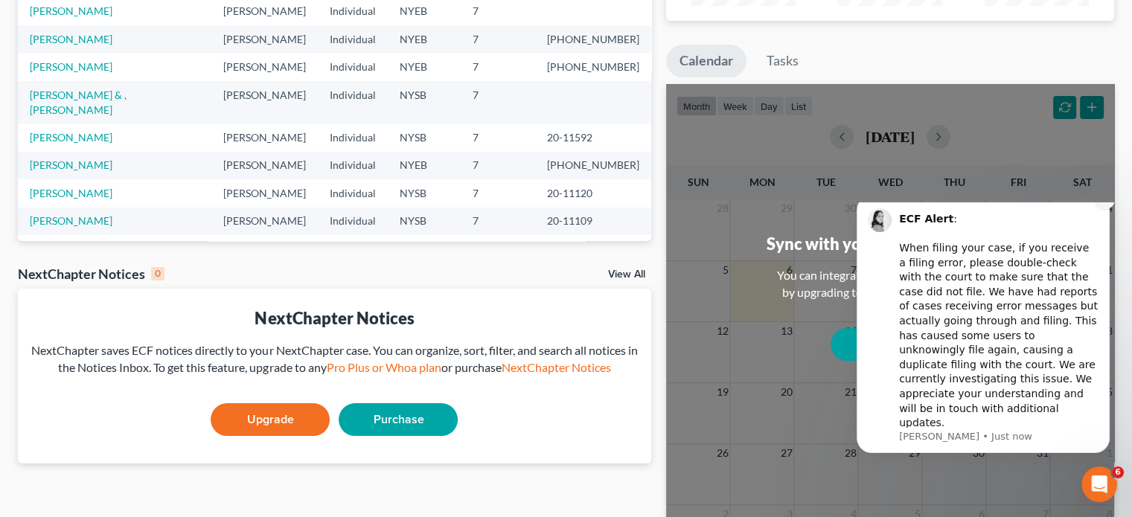 Image resolution: width=1132 pixels, height=517 pixels. What do you see at coordinates (890, 395) in the screenshot?
I see `button: Not now` at bounding box center [890, 395].